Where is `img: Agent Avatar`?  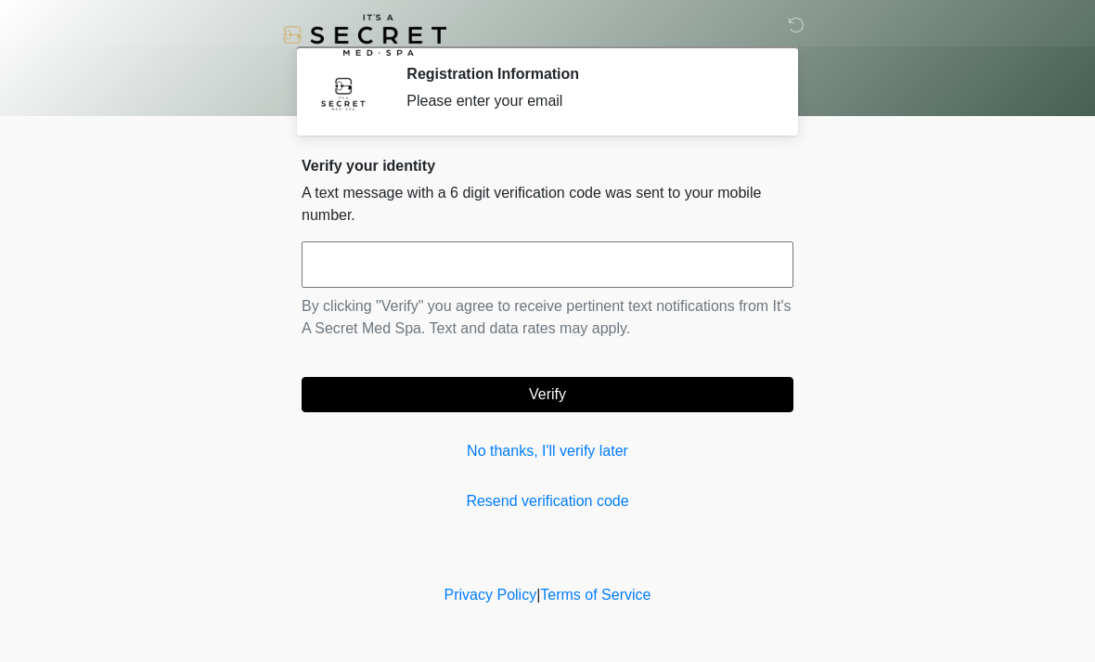 img: Agent Avatar is located at coordinates (343, 93).